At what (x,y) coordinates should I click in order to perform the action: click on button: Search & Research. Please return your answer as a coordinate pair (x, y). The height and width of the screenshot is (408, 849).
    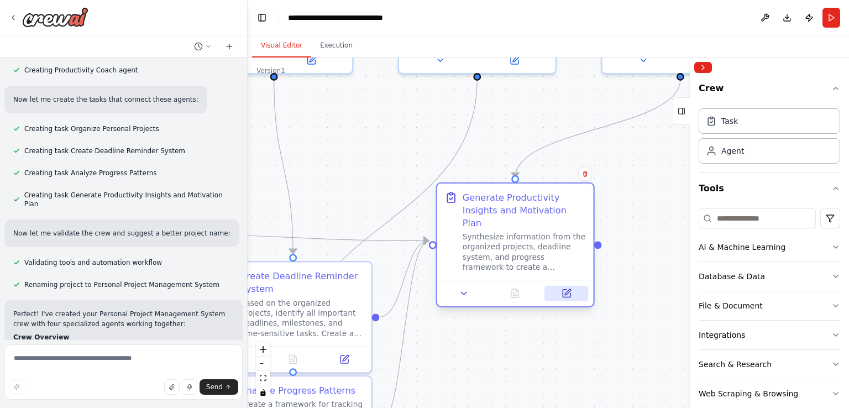
    Looking at the image, I should click on (769, 364).